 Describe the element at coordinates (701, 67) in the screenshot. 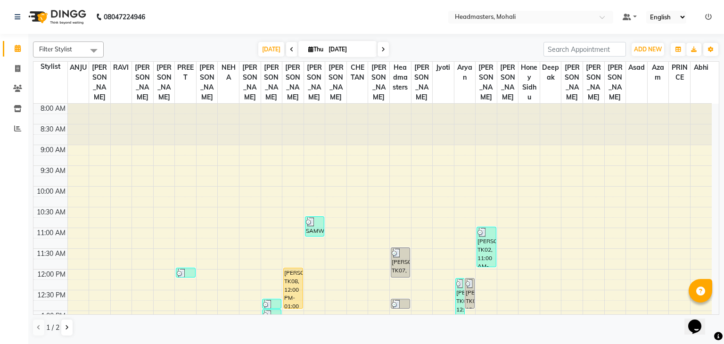

I see `span: Abhi` at that location.